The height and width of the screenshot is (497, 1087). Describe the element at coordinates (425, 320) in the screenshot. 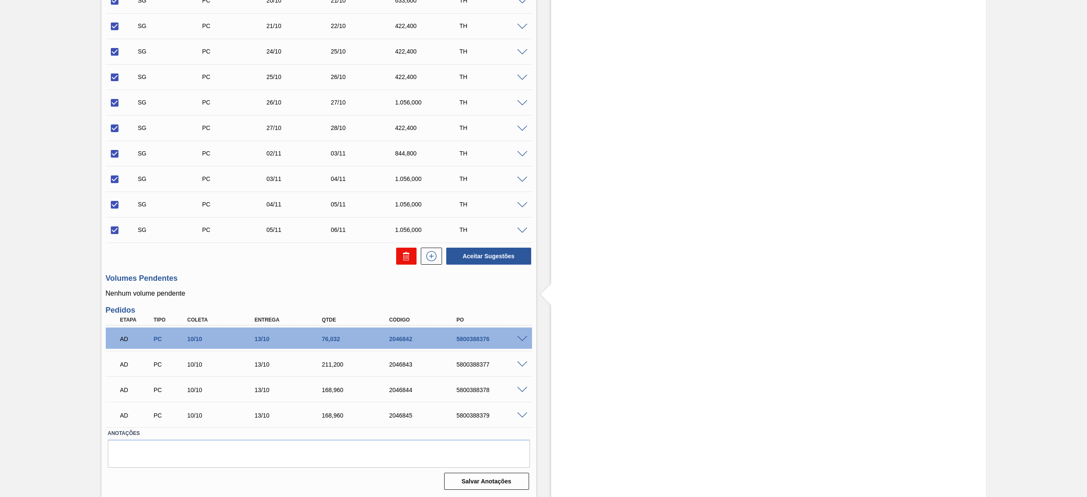

I see `div: Código` at that location.